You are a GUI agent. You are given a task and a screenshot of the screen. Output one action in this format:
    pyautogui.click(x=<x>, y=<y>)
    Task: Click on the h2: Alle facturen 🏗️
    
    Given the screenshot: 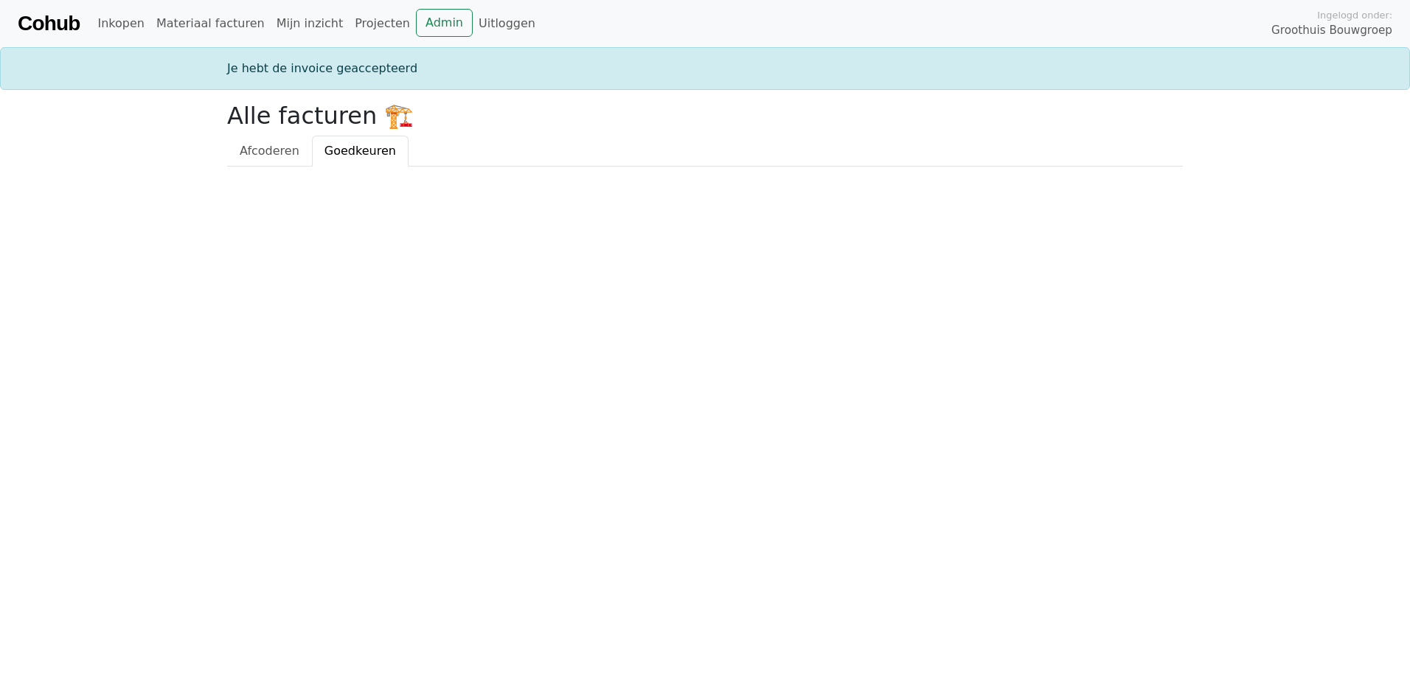 What is the action you would take?
    pyautogui.click(x=705, y=116)
    